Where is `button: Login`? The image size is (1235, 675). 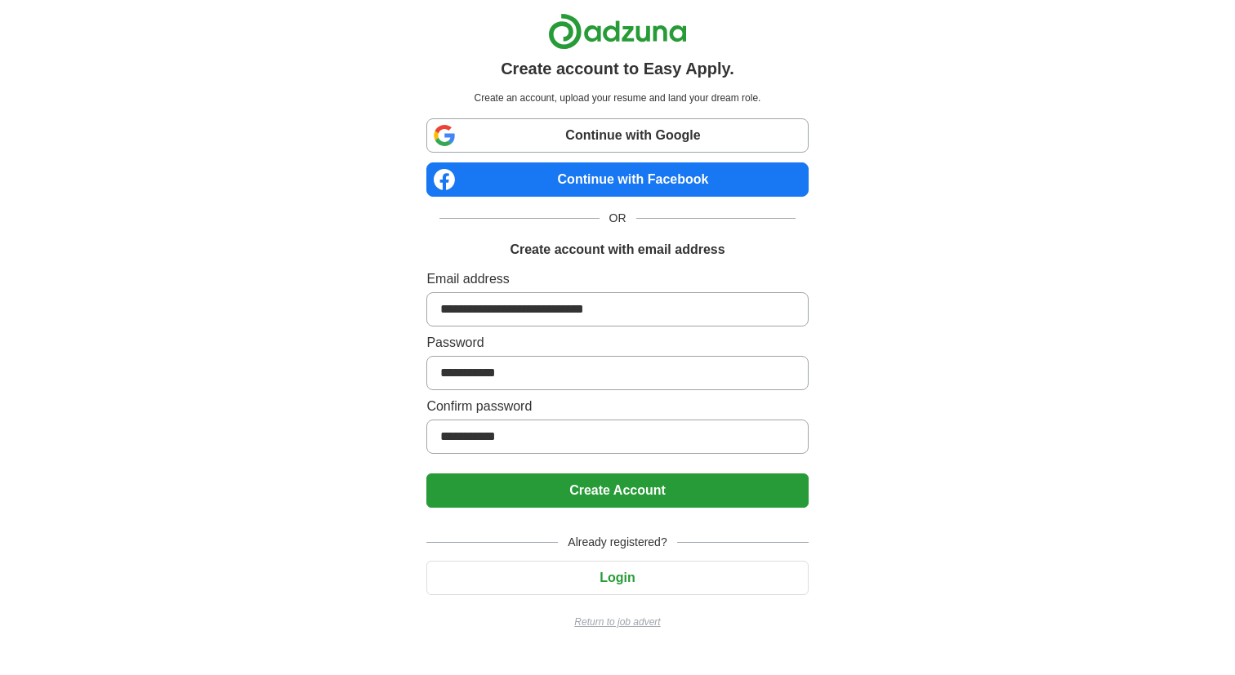
button: Login is located at coordinates (616, 578).